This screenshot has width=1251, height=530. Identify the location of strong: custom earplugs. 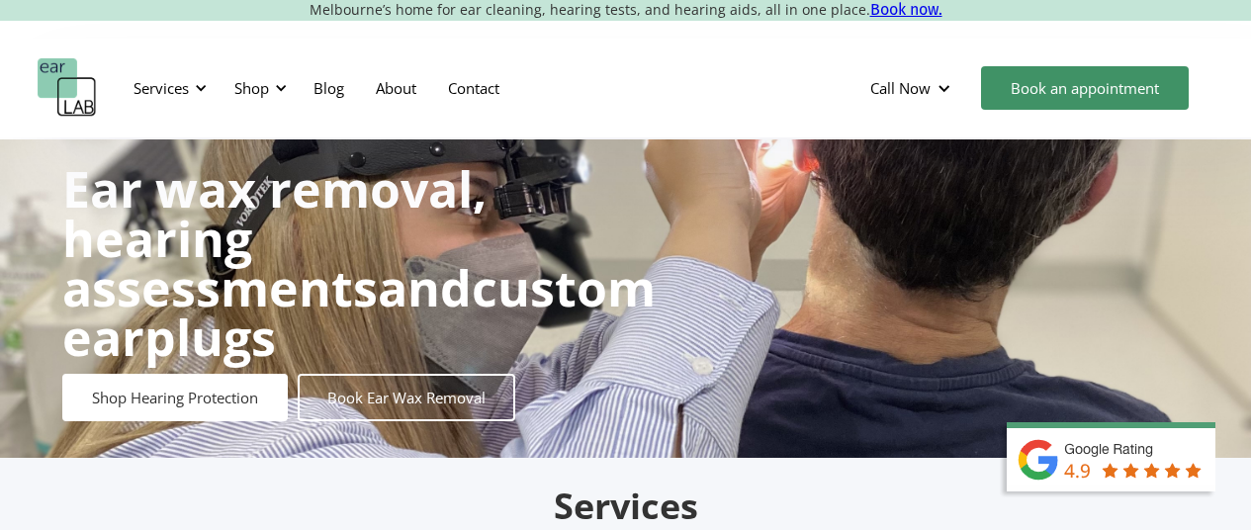
(359, 312).